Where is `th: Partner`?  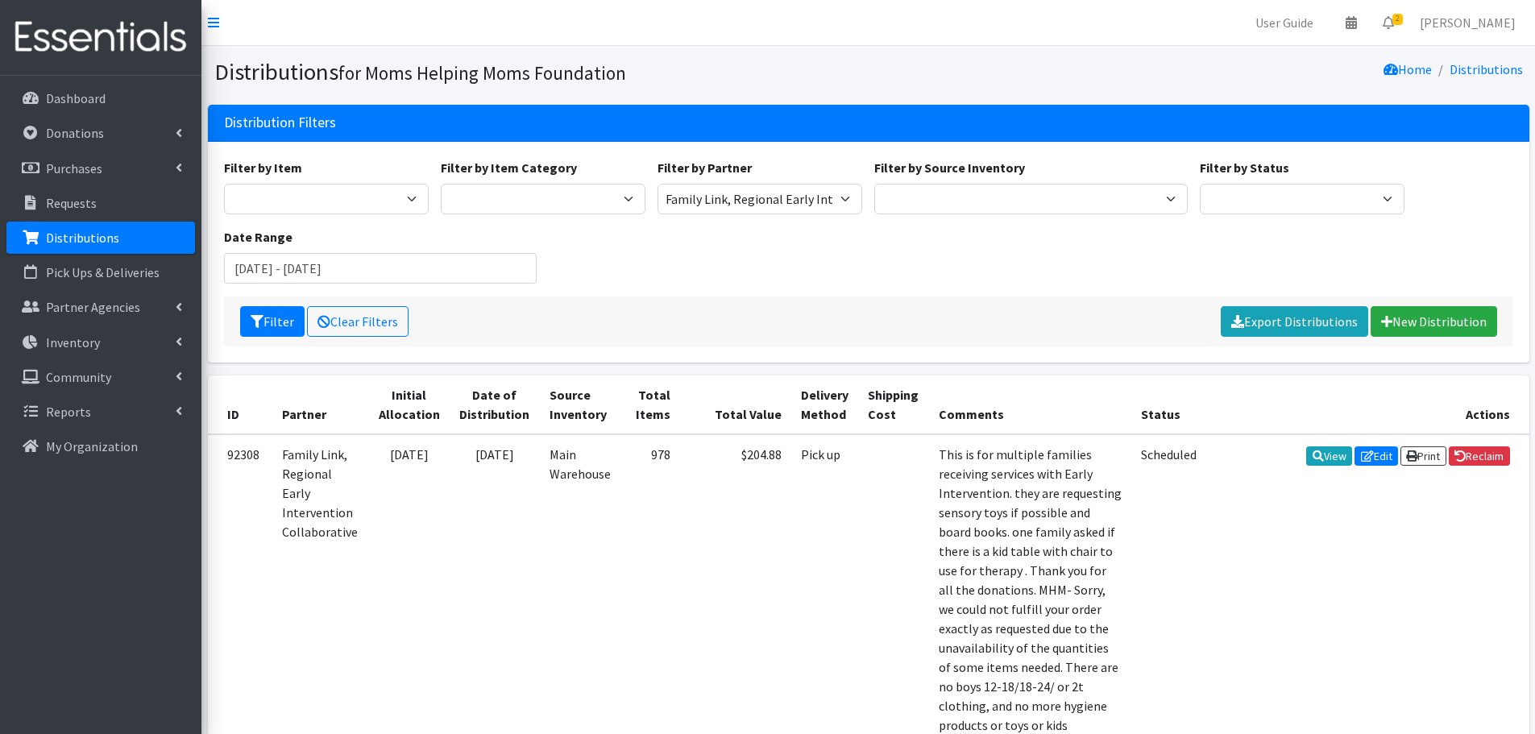
th: Partner is located at coordinates (321, 405).